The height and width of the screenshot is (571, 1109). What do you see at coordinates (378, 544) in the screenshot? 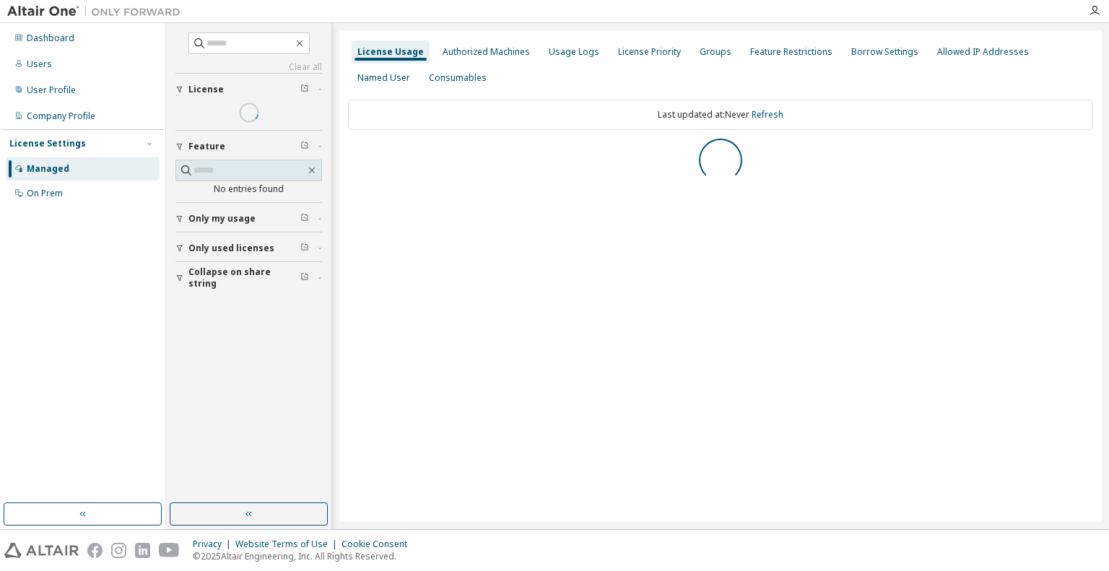
I see `div: Cookie Consent` at bounding box center [378, 544].